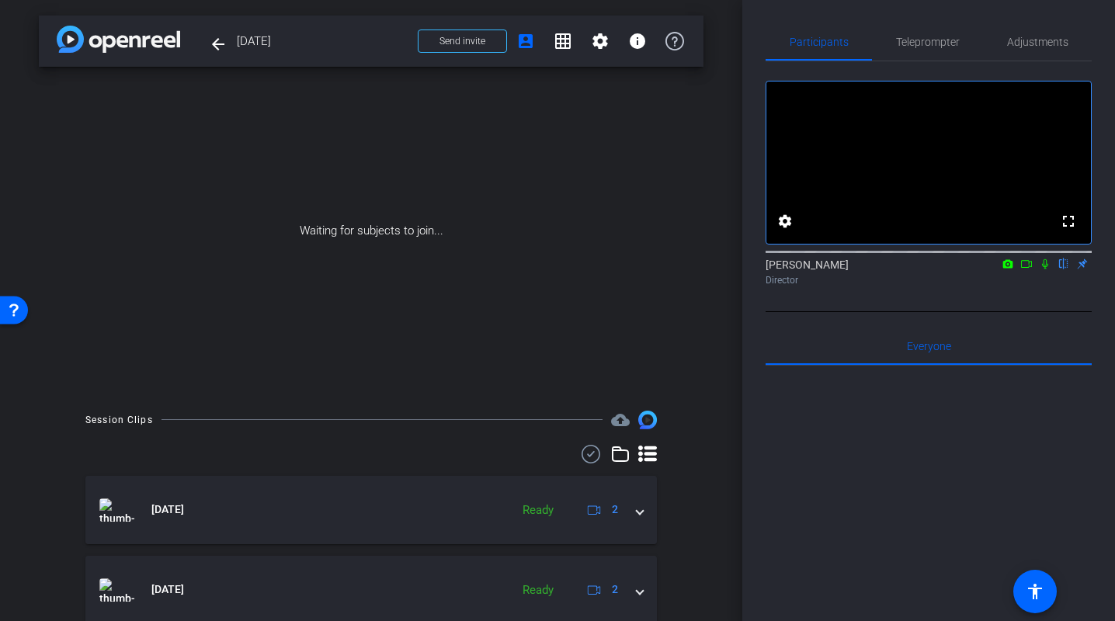  What do you see at coordinates (928, 42) in the screenshot?
I see `span: Teleprompter` at bounding box center [928, 42].